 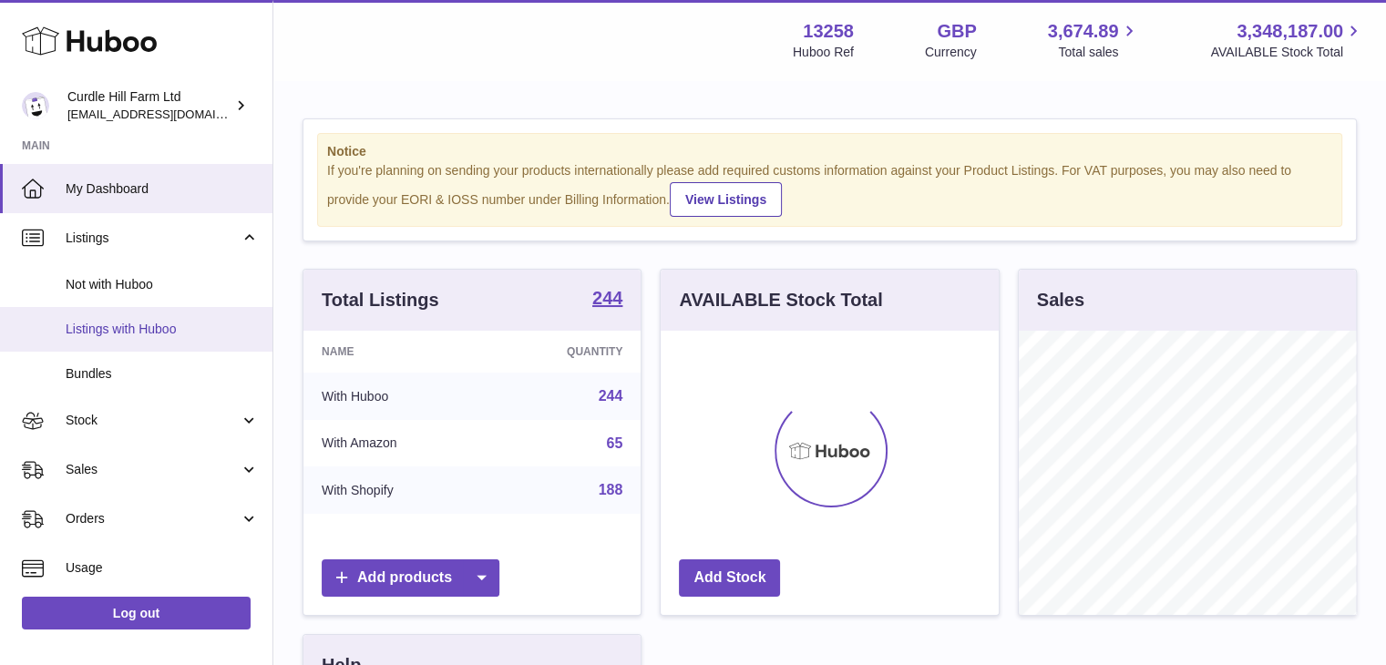 I want to click on span: My Dashboard, so click(x=162, y=189).